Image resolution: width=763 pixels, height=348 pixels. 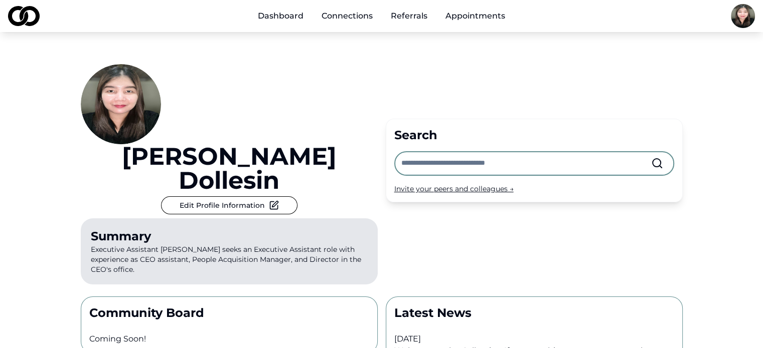 I want to click on div: Invite your peers and colleagues →, so click(x=534, y=189).